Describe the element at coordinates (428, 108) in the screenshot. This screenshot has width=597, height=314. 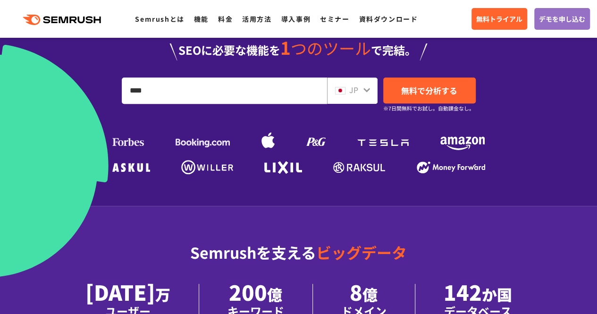
I see `small: ※7日間無料でお試し。自動課金なし。` at that location.